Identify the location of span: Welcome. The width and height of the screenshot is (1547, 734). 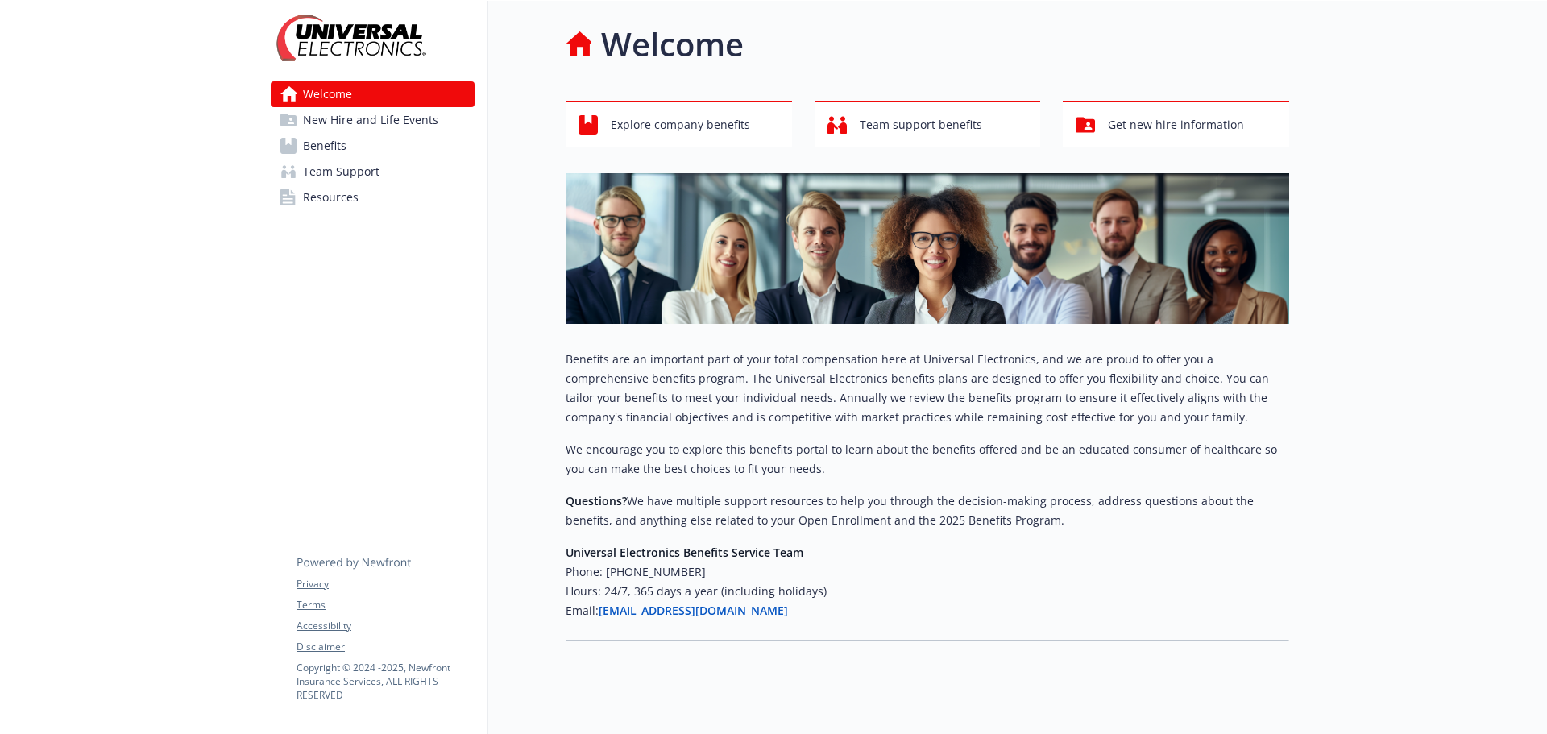
(327, 94).